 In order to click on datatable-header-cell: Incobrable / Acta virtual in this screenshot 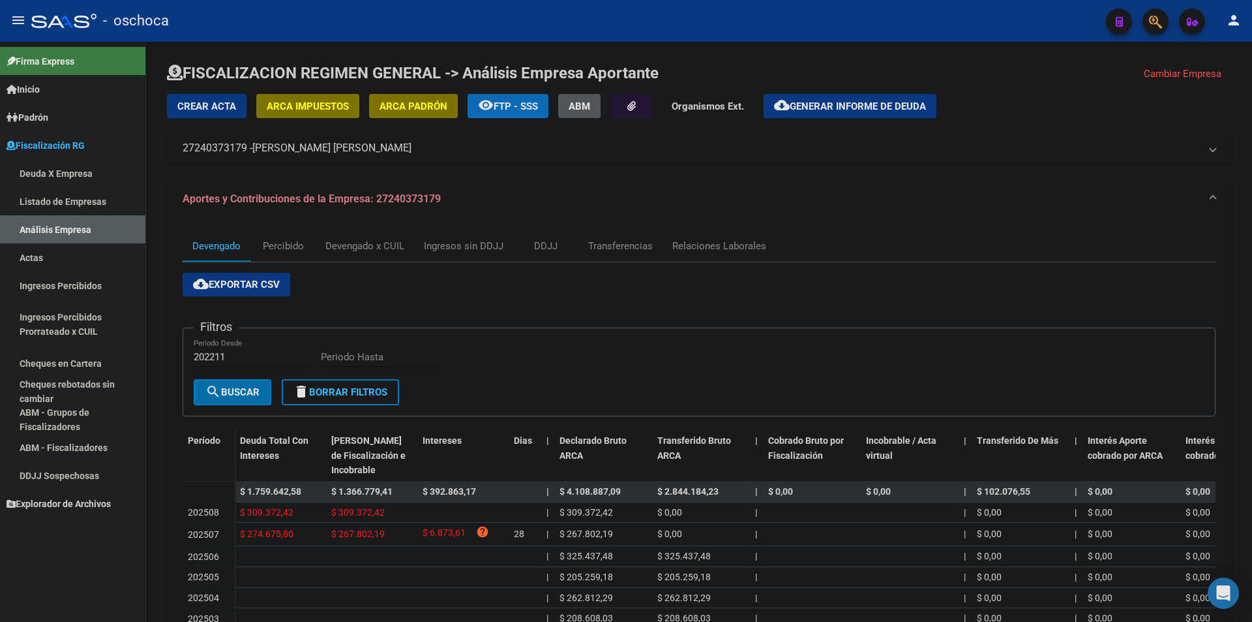, I will do `click(910, 455)`.